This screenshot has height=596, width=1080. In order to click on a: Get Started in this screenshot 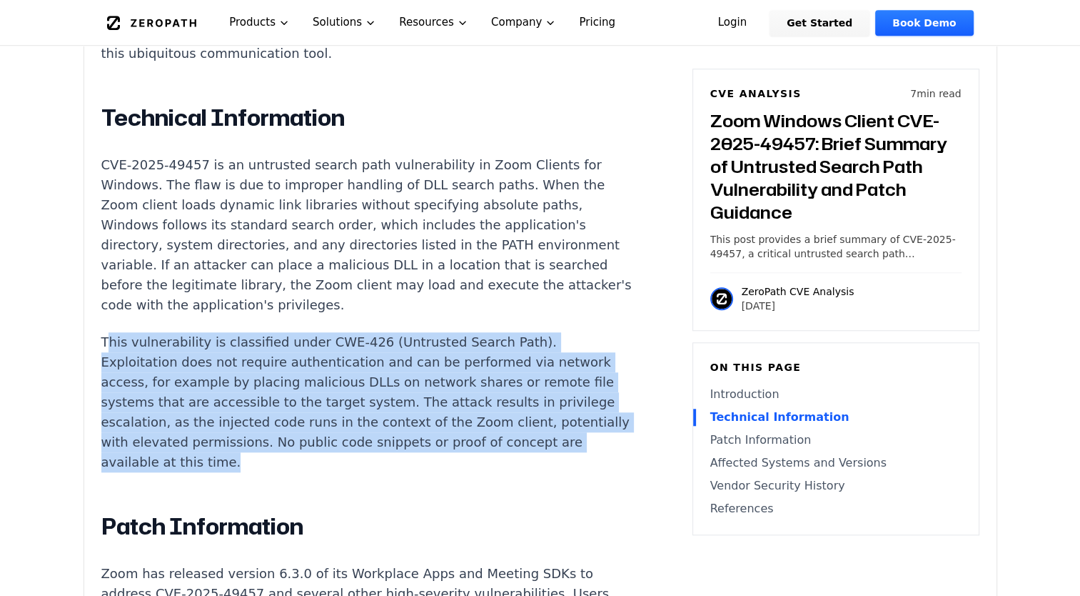, I will do `click(820, 23)`.